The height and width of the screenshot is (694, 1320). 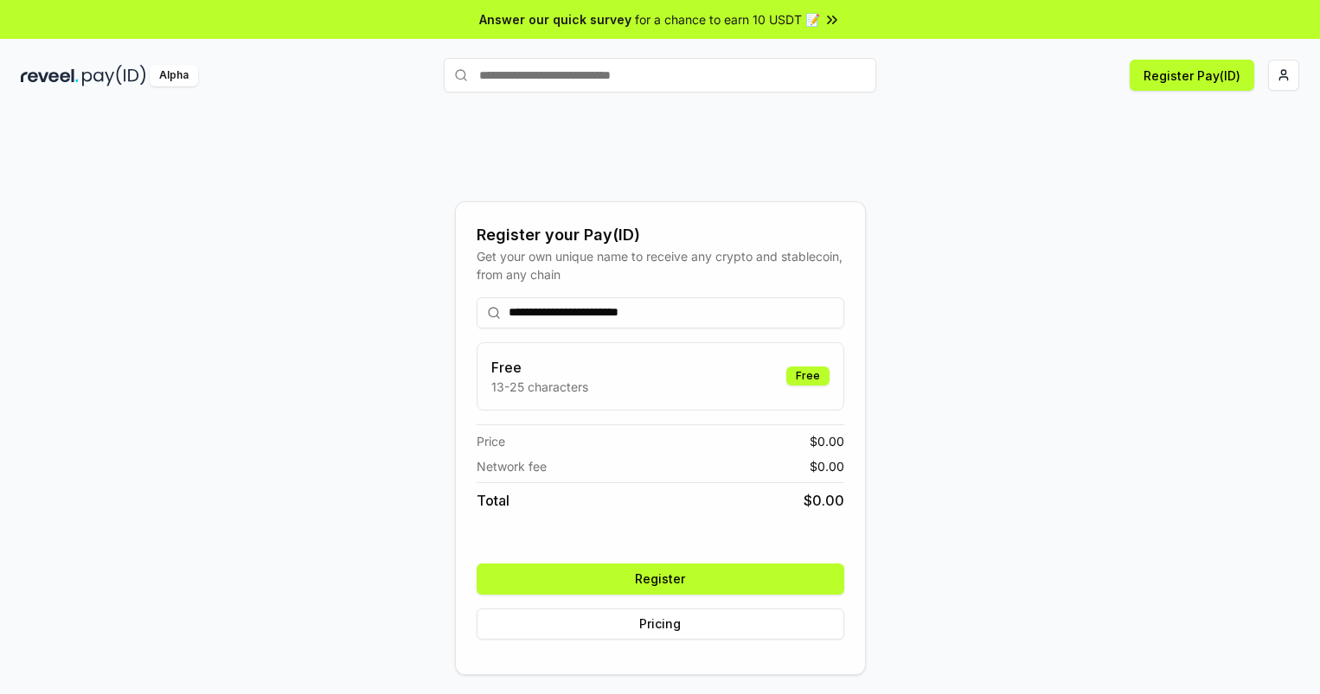 I want to click on span: Total, so click(x=493, y=501).